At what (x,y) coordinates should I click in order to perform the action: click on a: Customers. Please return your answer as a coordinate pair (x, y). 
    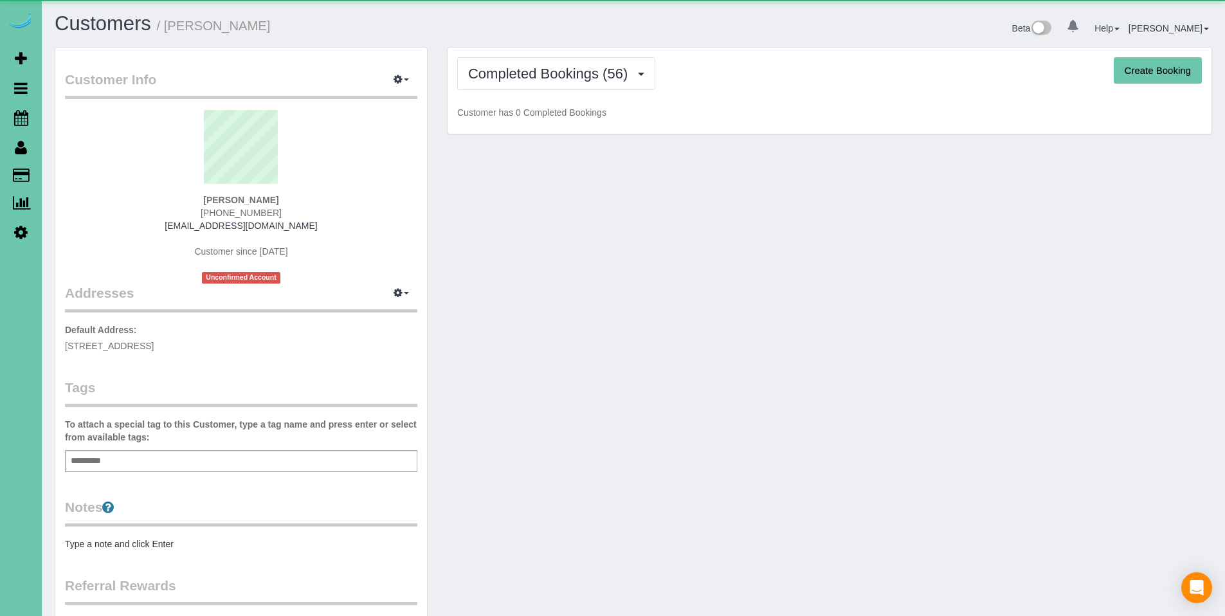
    Looking at the image, I should click on (103, 23).